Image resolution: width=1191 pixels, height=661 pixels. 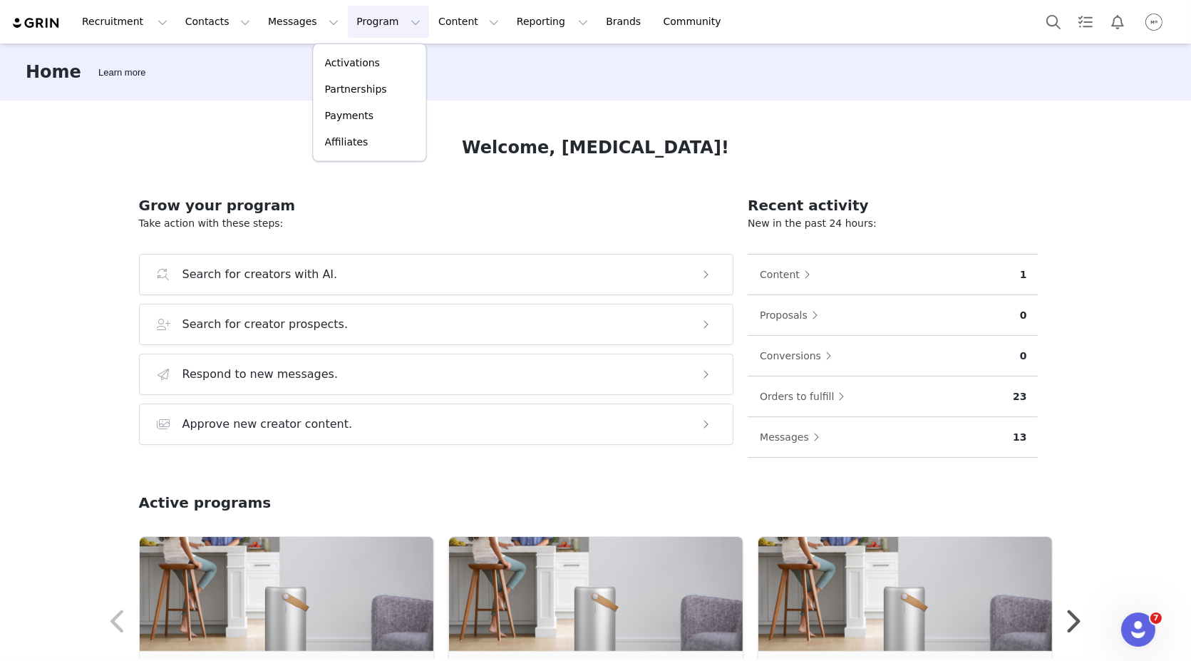 I want to click on button: Conversions, so click(x=799, y=356).